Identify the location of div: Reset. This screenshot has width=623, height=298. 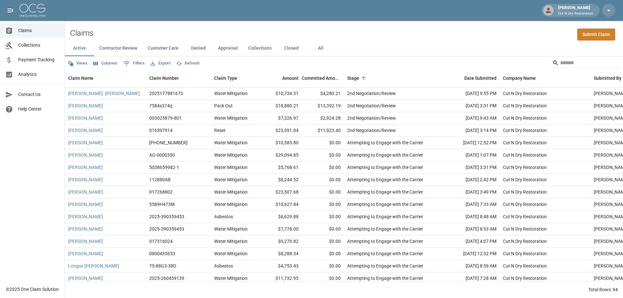
(220, 131).